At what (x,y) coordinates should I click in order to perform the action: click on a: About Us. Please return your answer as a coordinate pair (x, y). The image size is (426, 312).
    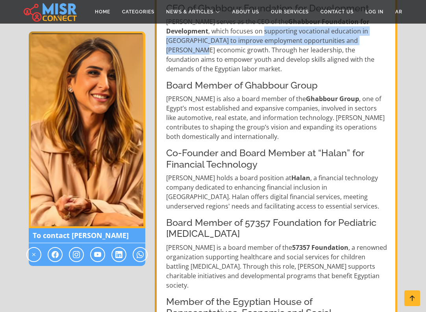
    Looking at the image, I should click on (246, 12).